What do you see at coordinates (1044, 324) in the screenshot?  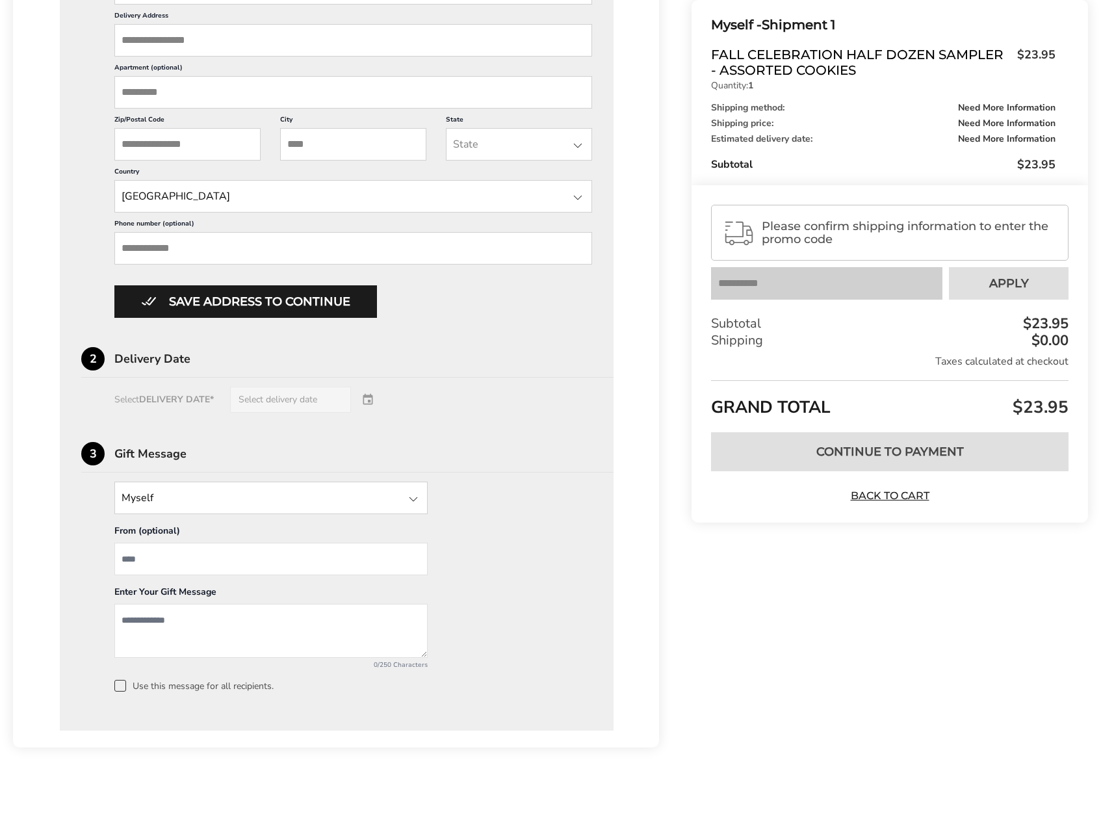 I see `div: $23.95` at bounding box center [1044, 324].